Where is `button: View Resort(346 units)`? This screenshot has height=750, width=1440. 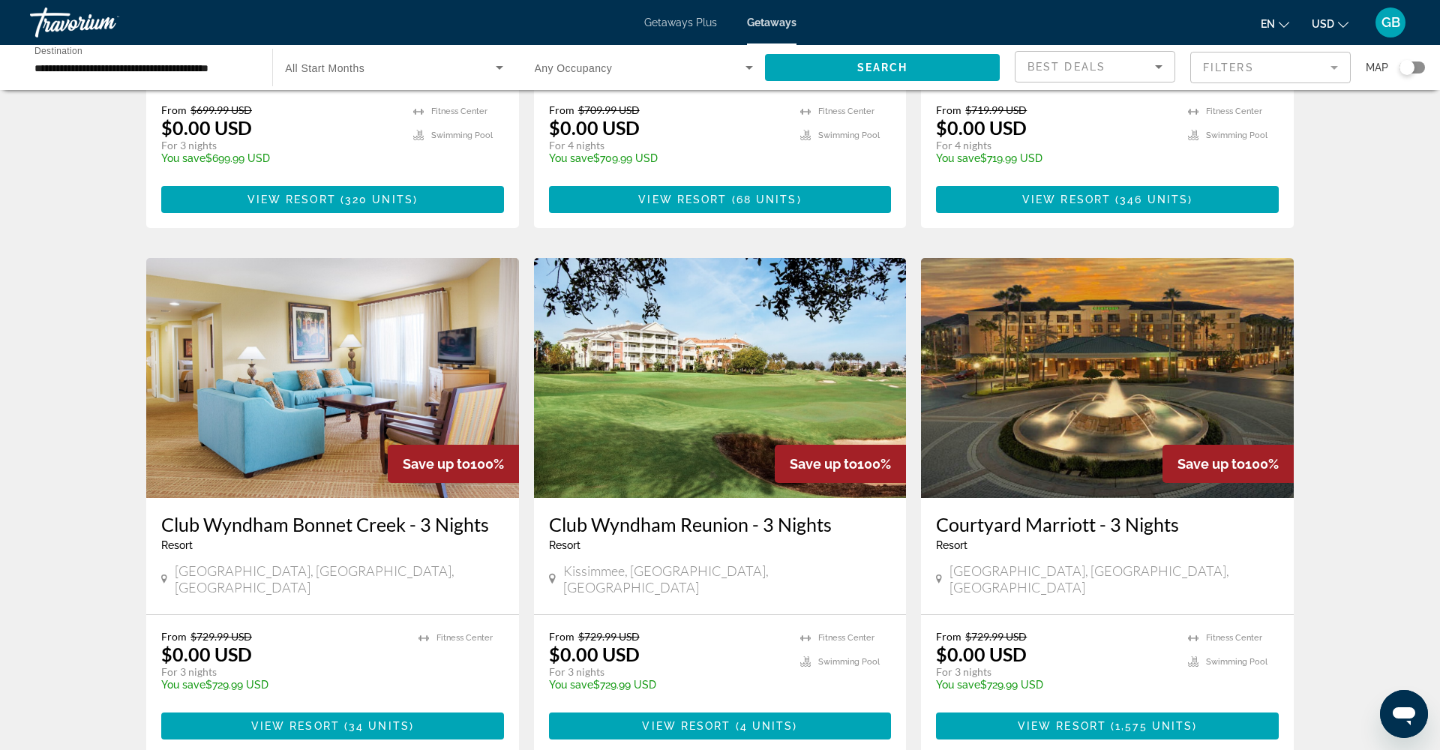
button: View Resort(346 units) is located at coordinates (1107, 199).